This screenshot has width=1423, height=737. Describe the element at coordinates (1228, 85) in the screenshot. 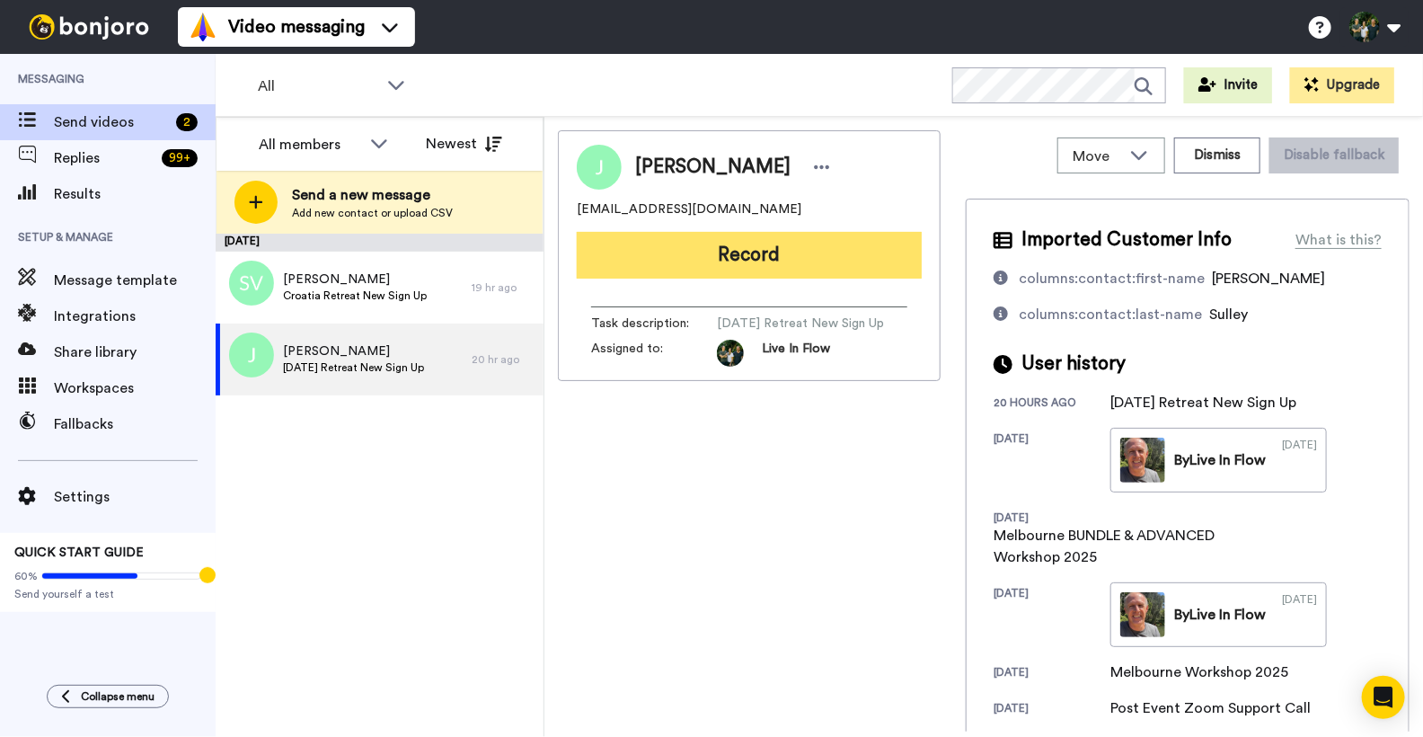

I see `button: Invite` at that location.